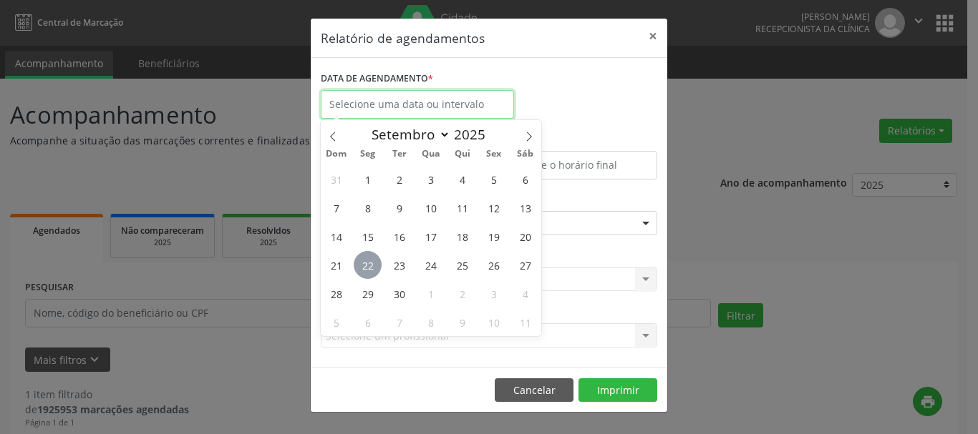 Image resolution: width=978 pixels, height=434 pixels. I want to click on span: Outubro 1, 2025, so click(430, 293).